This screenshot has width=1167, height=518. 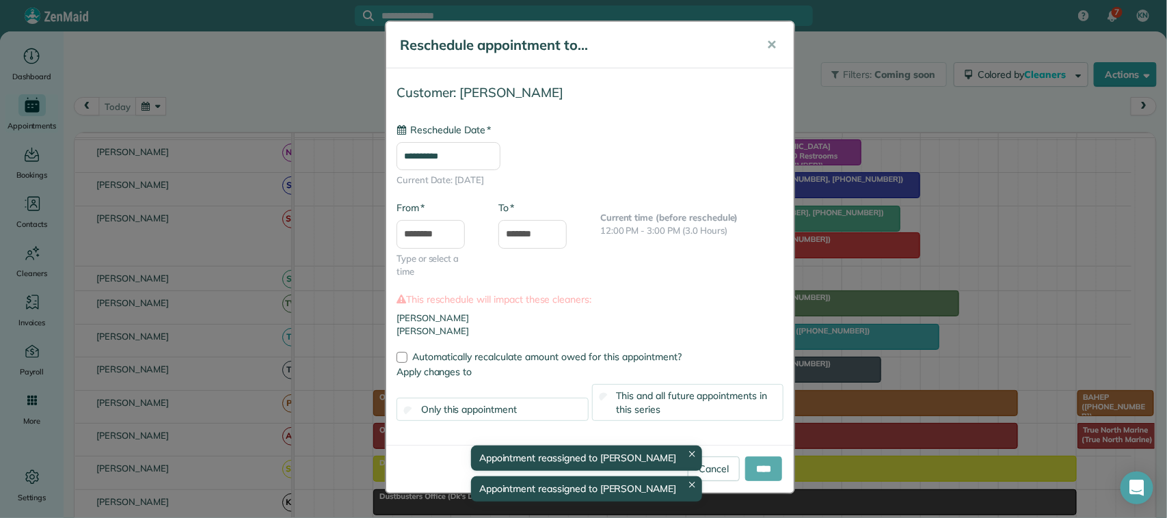 I want to click on span: Automatically recalculate amount owed for this appointment?, so click(x=547, y=357).